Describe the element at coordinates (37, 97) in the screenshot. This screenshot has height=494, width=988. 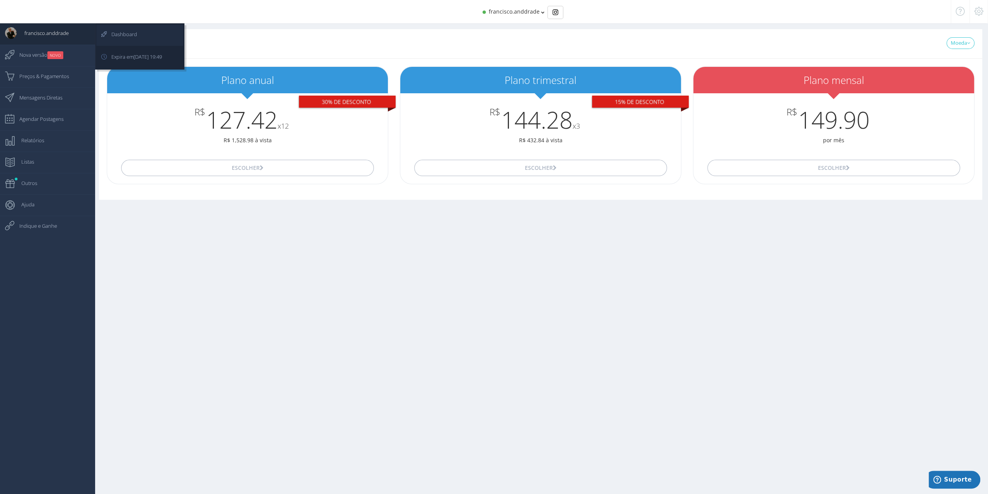
I see `span: Mensagens Diretas` at that location.